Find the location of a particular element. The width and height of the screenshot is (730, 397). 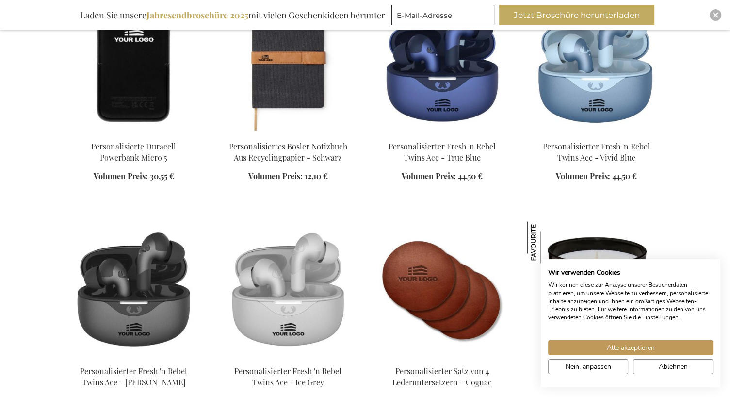

a: Personalised Fresh 'n Rebel Twins Ace - Ice Grey is located at coordinates (288, 358).